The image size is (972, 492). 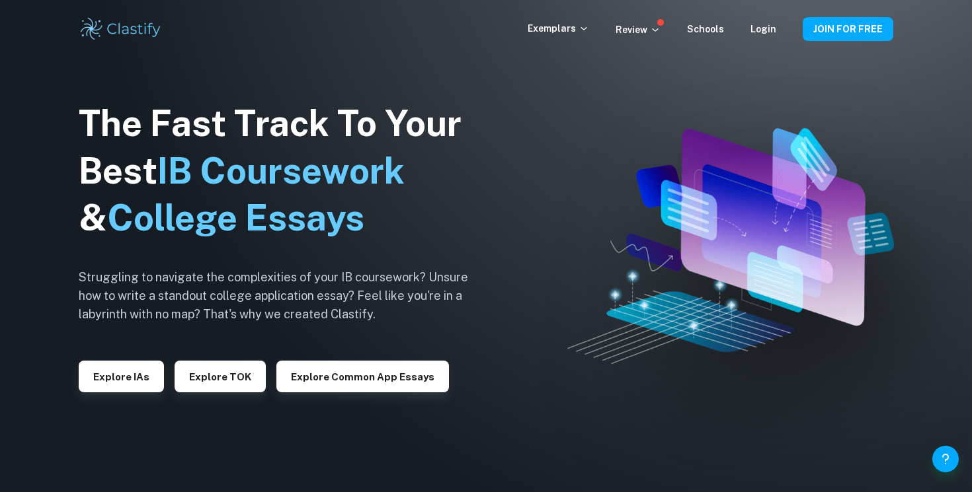 I want to click on span: College Essays, so click(x=235, y=217).